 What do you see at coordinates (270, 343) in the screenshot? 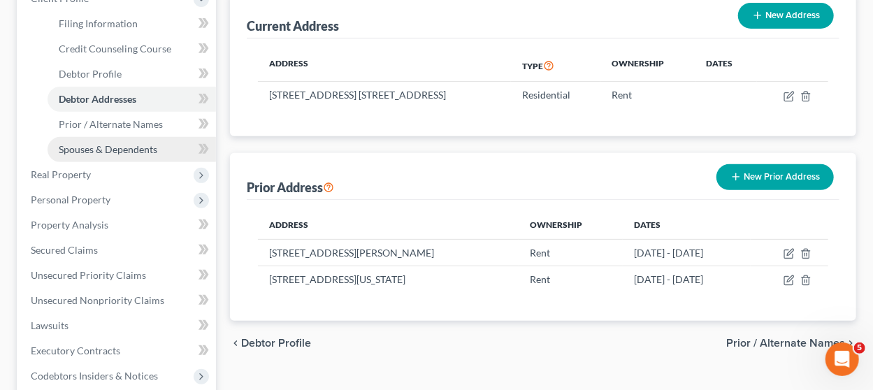
I see `button: chevron_left Debtor Profile` at bounding box center [270, 343].